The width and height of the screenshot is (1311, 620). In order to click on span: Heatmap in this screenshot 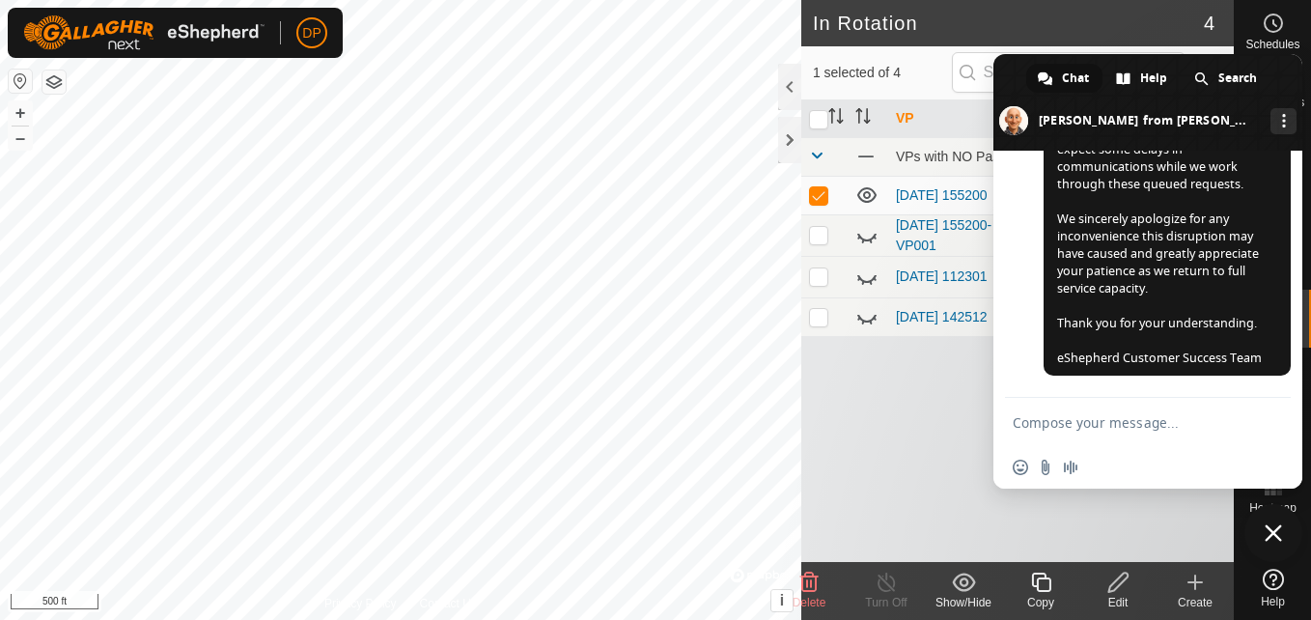, I will do `click(1273, 508)`.